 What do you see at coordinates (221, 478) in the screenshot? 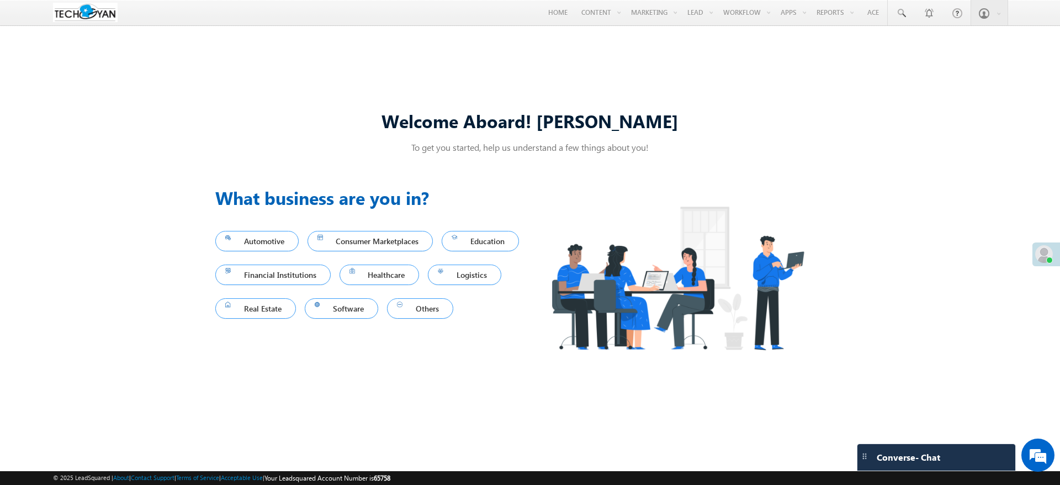
I see `span: © 2025 LeadSquared | | | | |` at bounding box center [221, 478].